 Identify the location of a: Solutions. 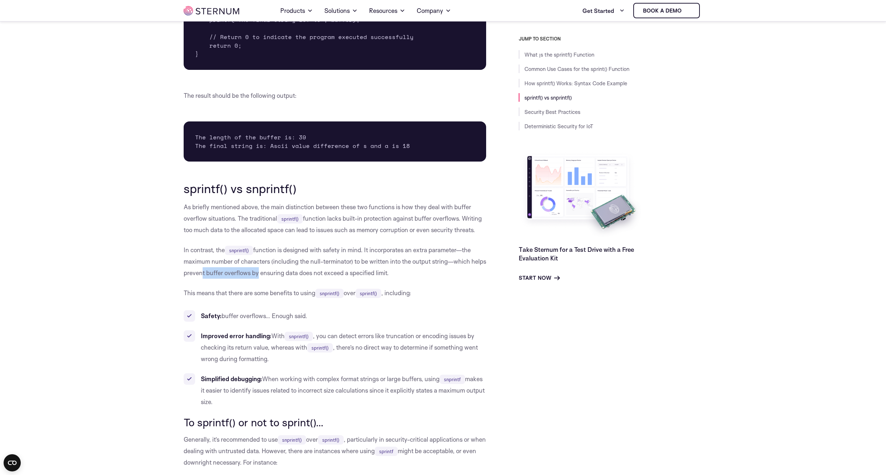
(341, 11).